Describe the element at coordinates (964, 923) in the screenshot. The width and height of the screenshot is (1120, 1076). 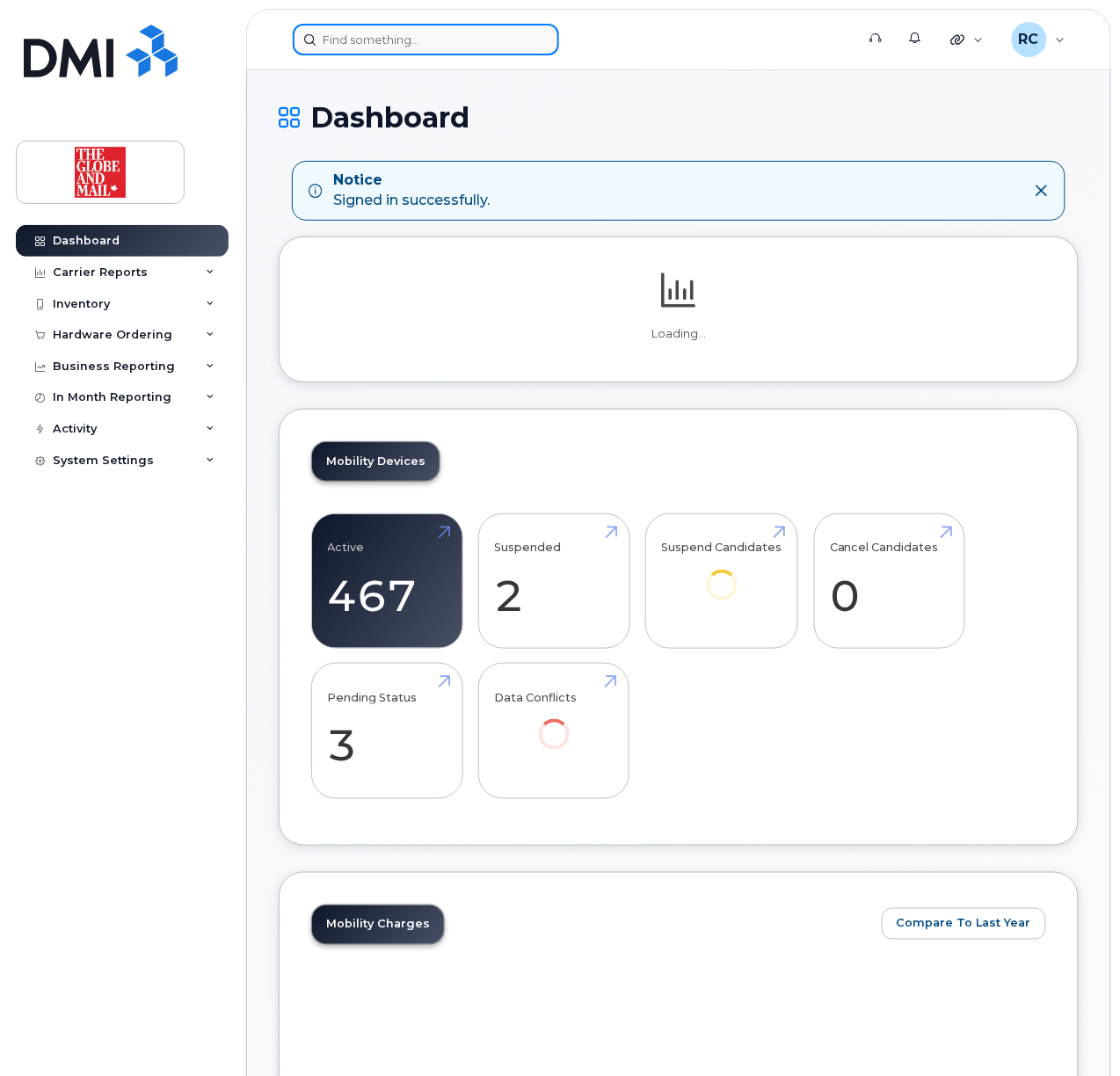
I see `span: Compare To Last Year` at that location.